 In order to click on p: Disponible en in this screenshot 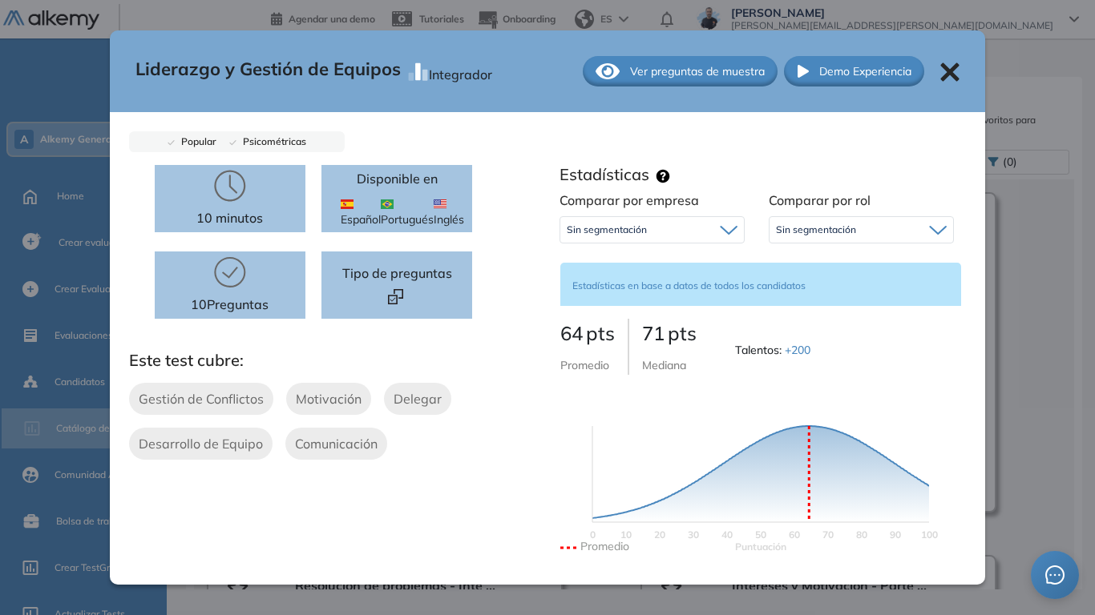, I will do `click(397, 179)`.